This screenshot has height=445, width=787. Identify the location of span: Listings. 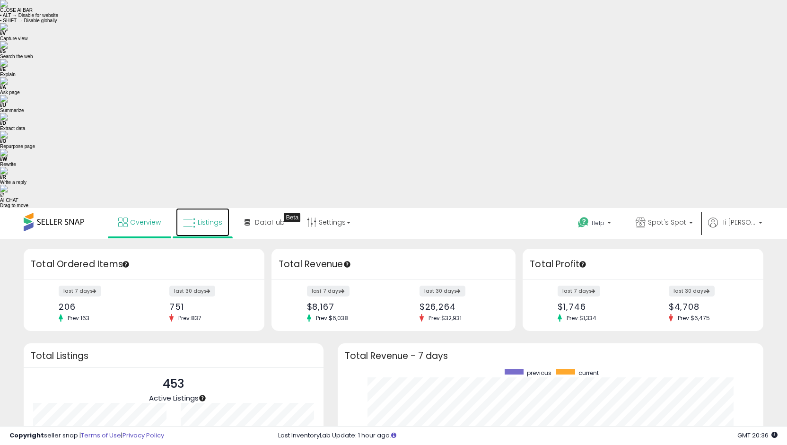
(210, 222).